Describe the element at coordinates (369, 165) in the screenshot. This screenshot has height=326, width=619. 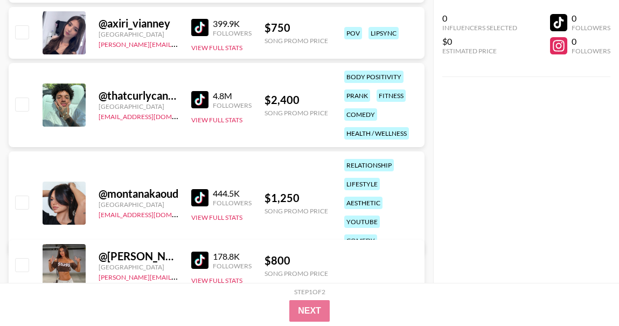
I see `div: relationship` at that location.